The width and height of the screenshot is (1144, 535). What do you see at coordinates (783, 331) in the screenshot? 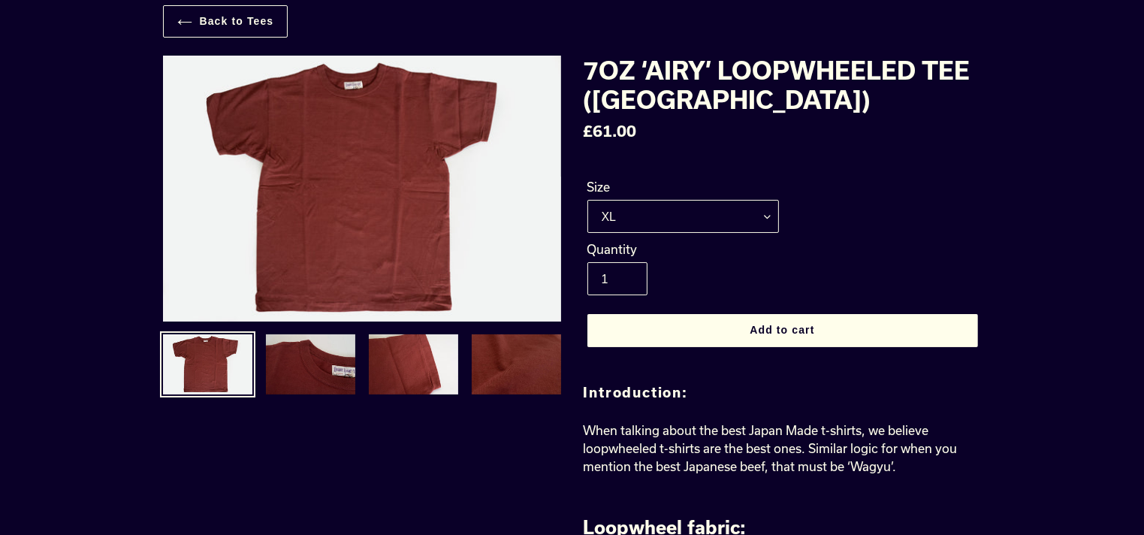
I see `button: Add to cart` at bounding box center [783, 331].